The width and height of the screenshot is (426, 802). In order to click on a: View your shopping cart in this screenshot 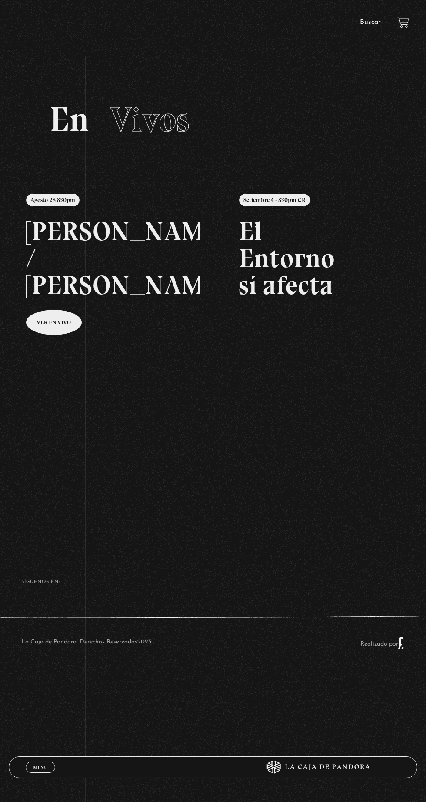, I will do `click(403, 22)`.